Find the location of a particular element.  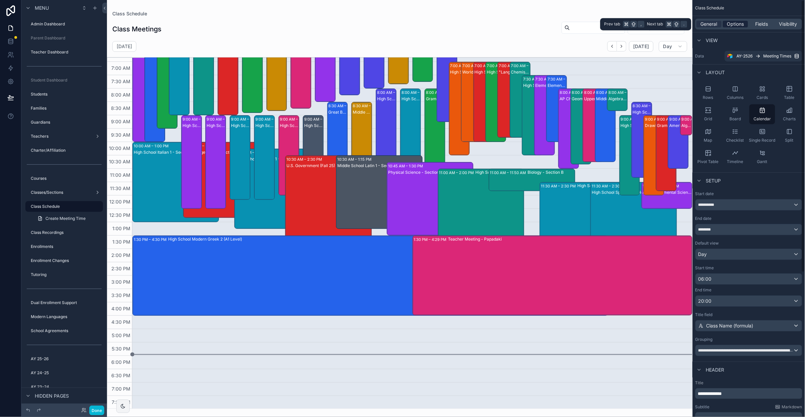

span: Prev tab is located at coordinates (612, 24).